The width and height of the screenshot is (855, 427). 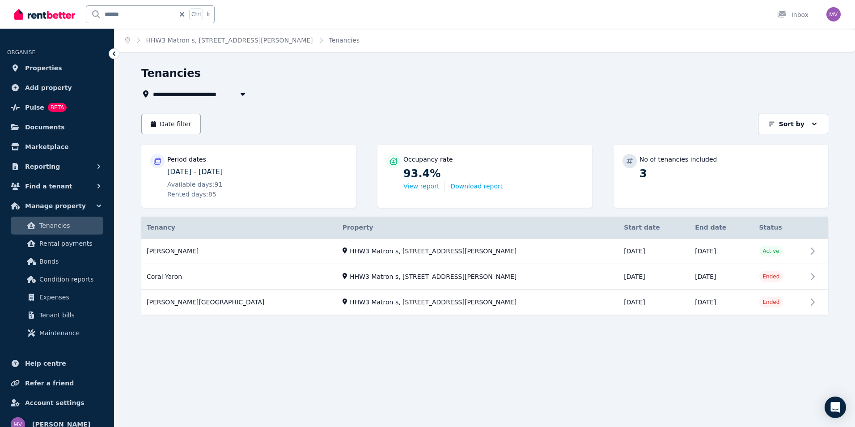 What do you see at coordinates (21, 52) in the screenshot?
I see `span: ORGANISE` at bounding box center [21, 52].